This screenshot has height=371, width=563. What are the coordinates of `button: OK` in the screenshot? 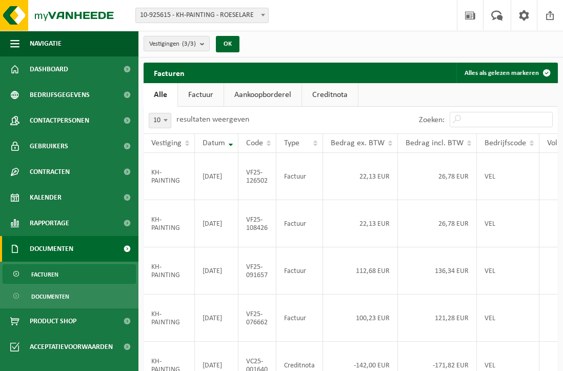 It's located at (228, 44).